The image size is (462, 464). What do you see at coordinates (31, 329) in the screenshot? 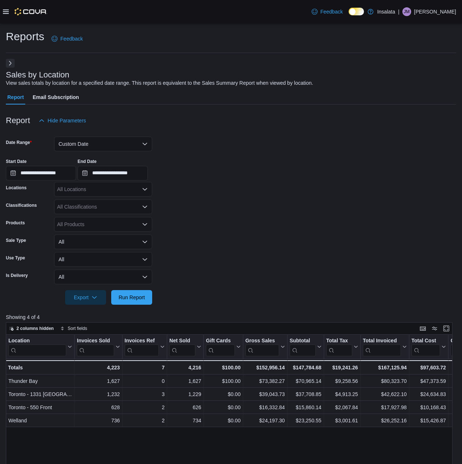
I see `button: 2 columns hidden` at bounding box center [31, 329].